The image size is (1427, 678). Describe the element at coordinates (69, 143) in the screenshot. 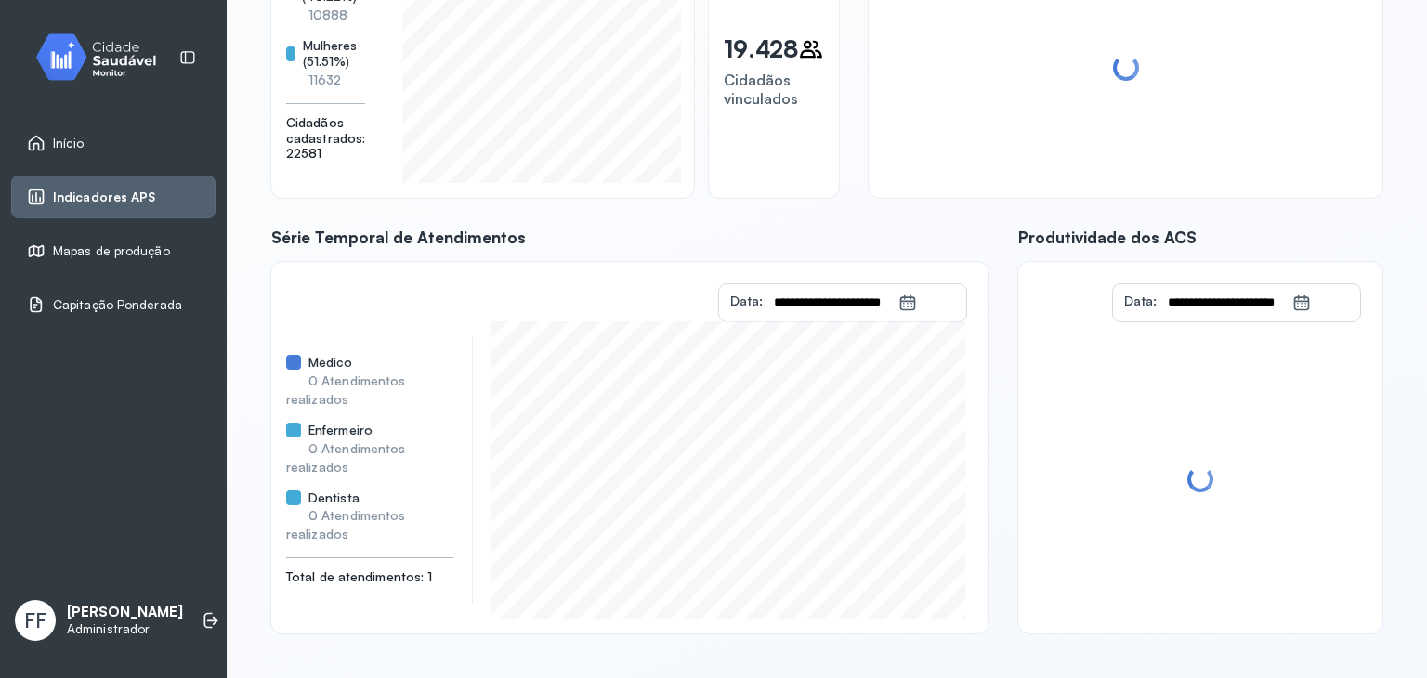

I see `span: Início` at that location.